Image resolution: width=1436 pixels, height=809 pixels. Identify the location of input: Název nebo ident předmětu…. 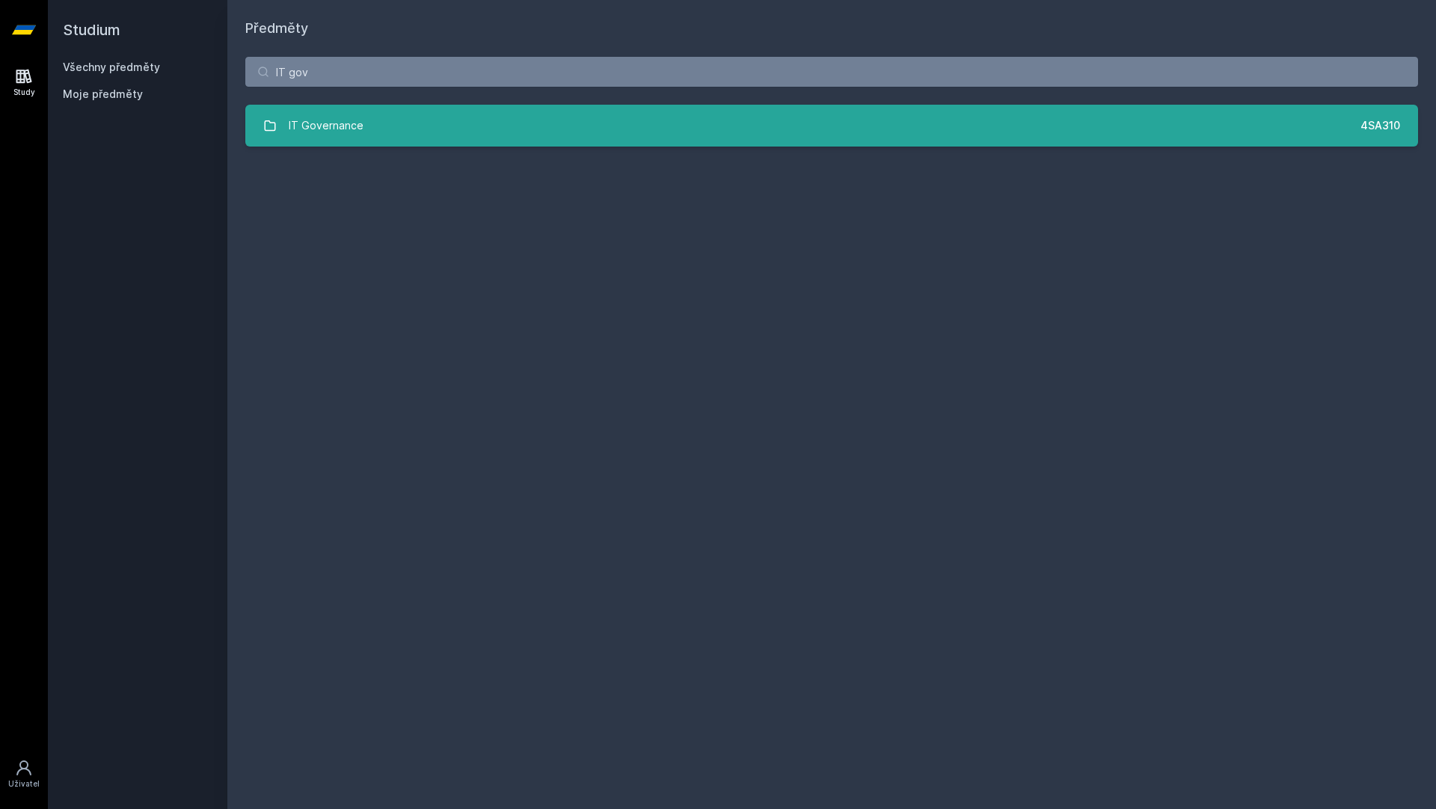
(832, 72).